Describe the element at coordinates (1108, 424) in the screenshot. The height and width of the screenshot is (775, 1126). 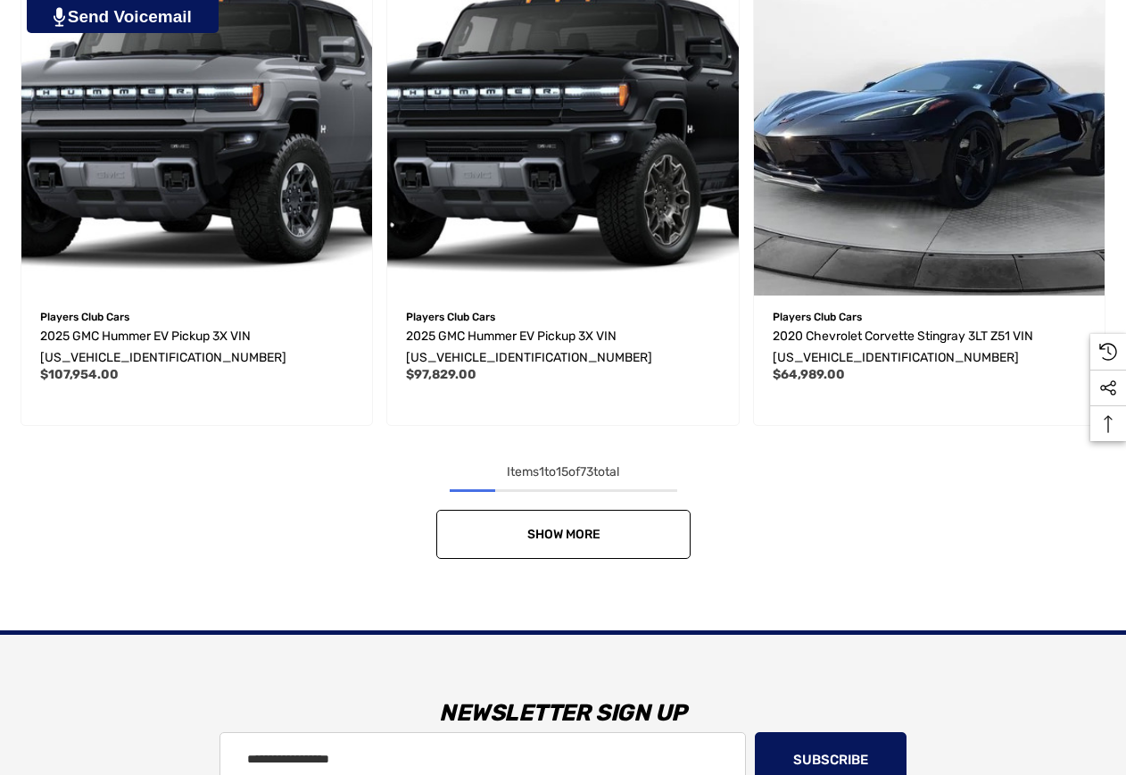
I see `svg: Top` at that location.